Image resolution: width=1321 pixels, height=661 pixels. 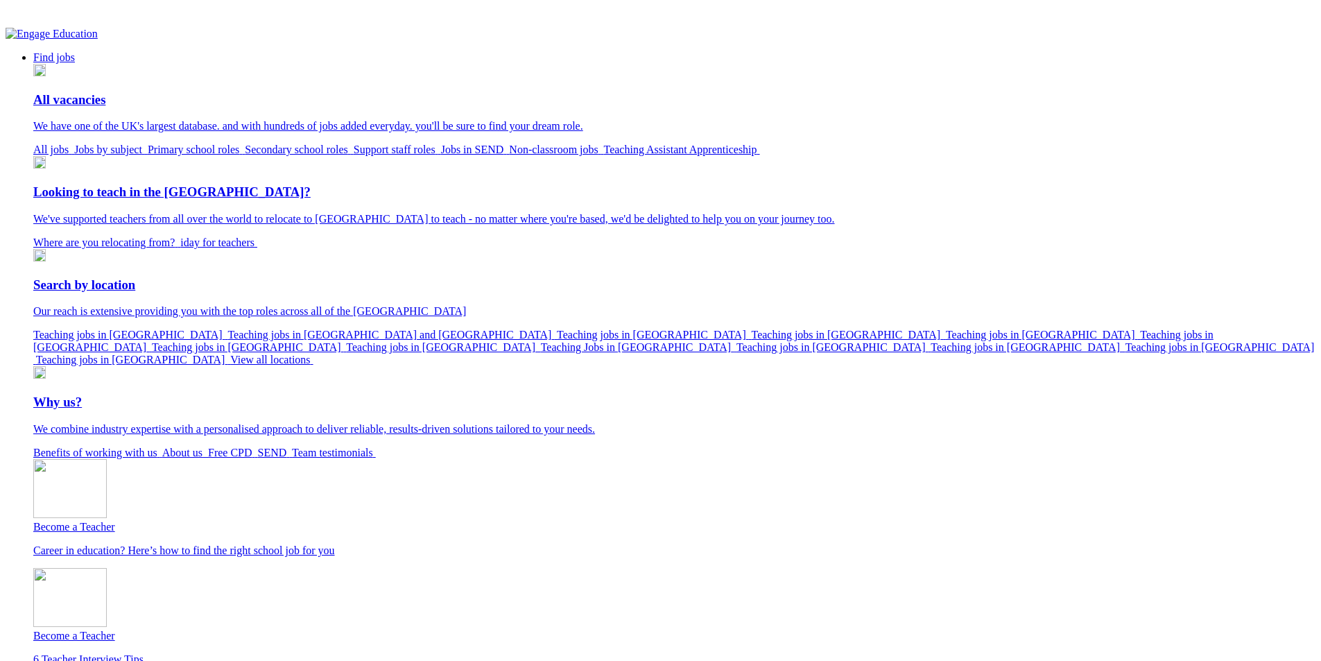 I want to click on a: Team testimonials, so click(x=334, y=452).